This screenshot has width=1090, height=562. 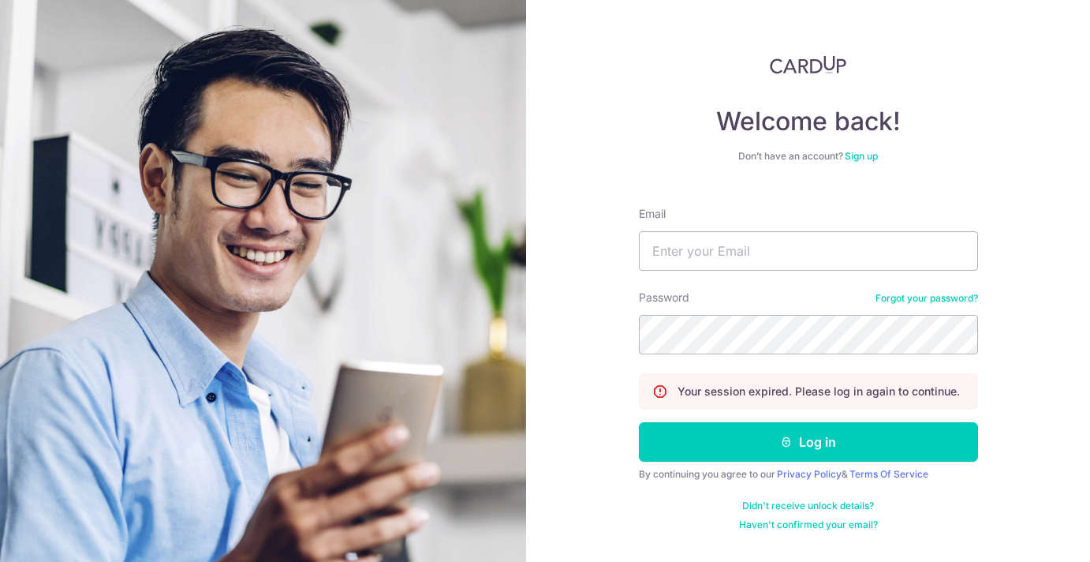 I want to click on img: CardUp Logo, so click(x=809, y=65).